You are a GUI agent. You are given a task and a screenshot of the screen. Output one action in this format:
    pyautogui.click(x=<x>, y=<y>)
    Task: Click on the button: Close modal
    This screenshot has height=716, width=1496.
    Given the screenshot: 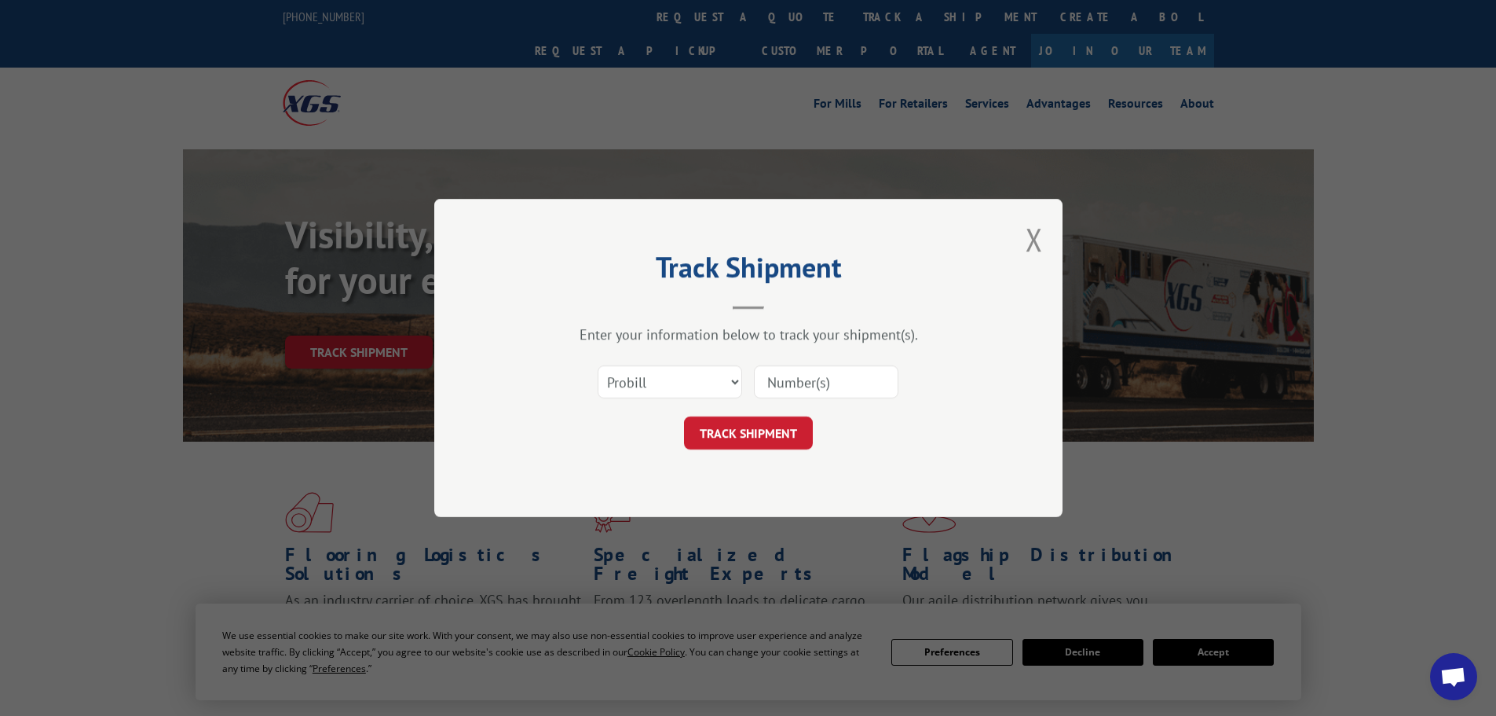 What is the action you would take?
    pyautogui.click(x=1034, y=239)
    